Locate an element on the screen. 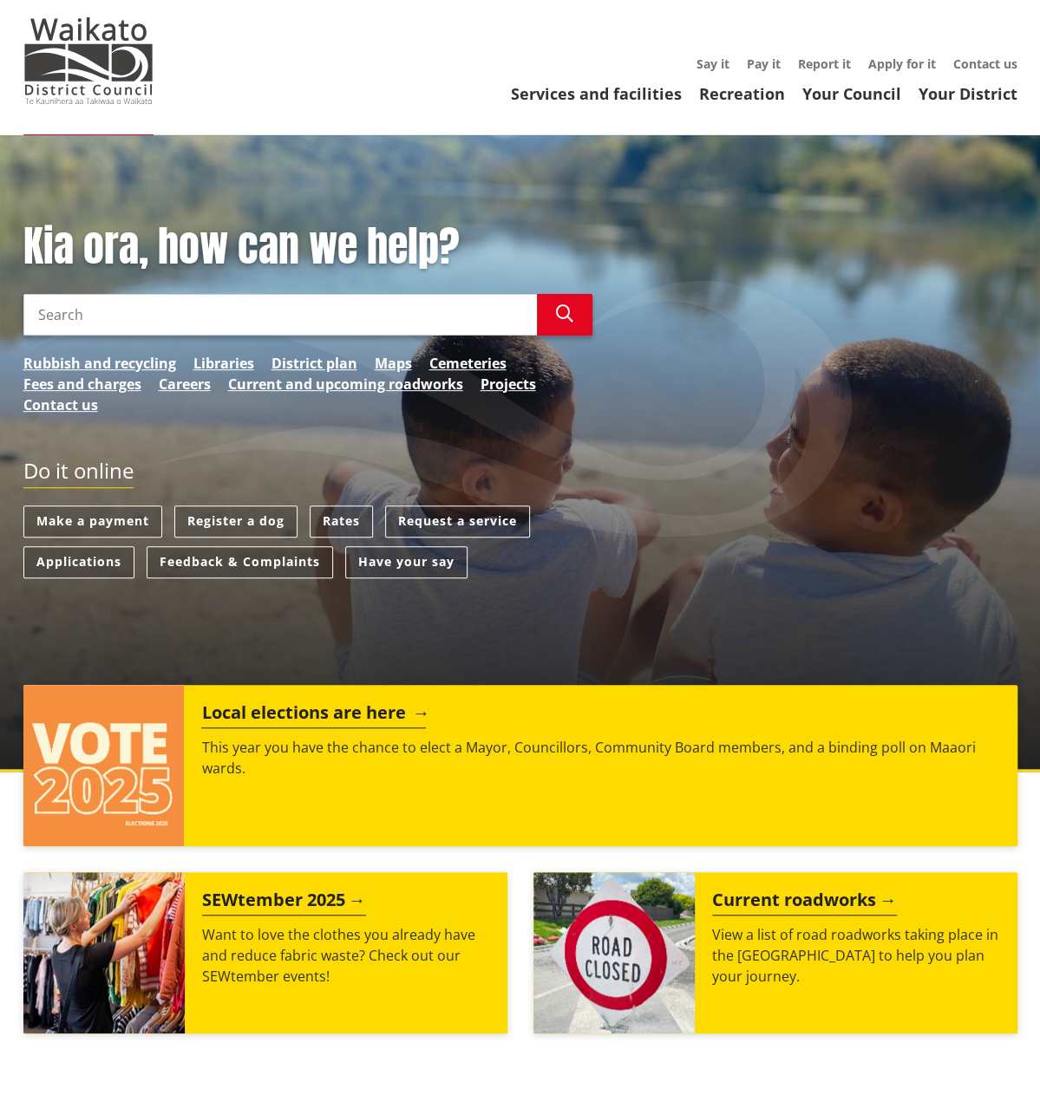  a: Recreation is located at coordinates (741, 94).